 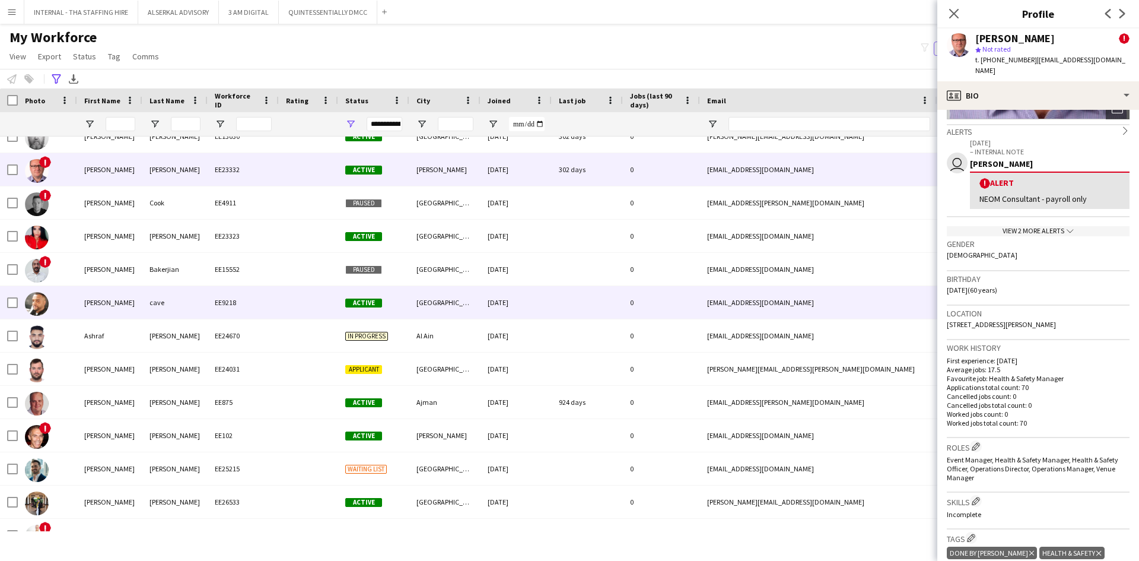 I want to click on input: First Name Filter Input, so click(x=120, y=124).